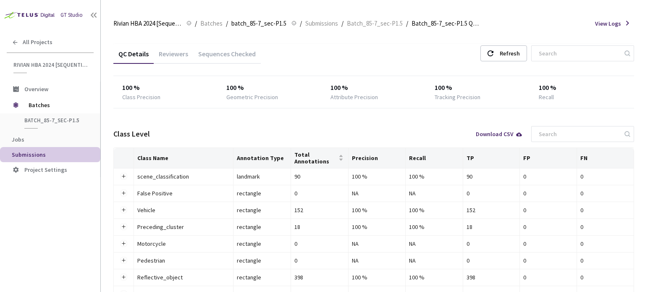 The width and height of the screenshot is (645, 292). Describe the element at coordinates (36, 89) in the screenshot. I see `span: Overview` at that location.